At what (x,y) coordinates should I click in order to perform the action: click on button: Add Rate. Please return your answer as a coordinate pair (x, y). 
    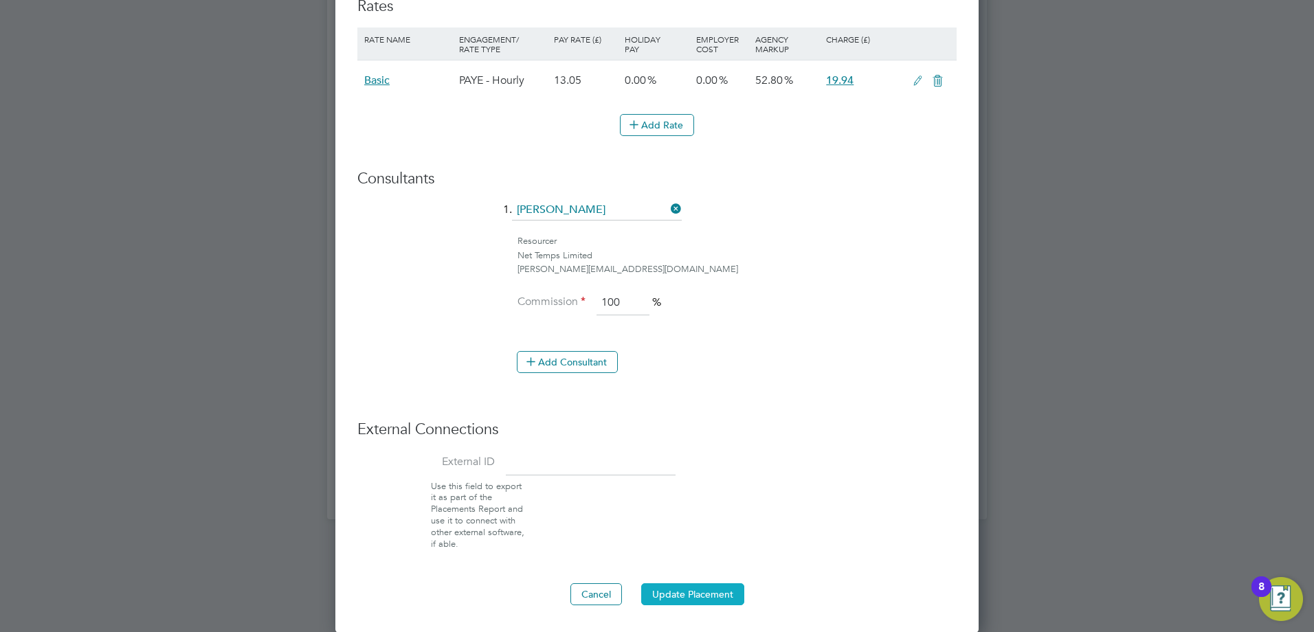
    Looking at the image, I should click on (657, 125).